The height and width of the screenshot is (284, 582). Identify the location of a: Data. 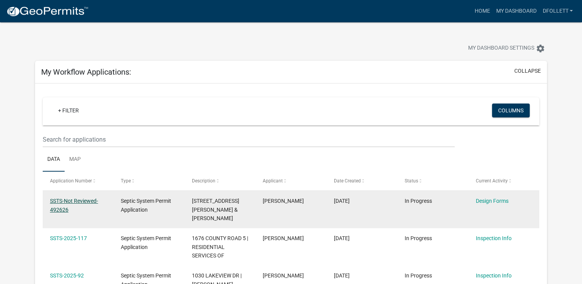
(53, 160).